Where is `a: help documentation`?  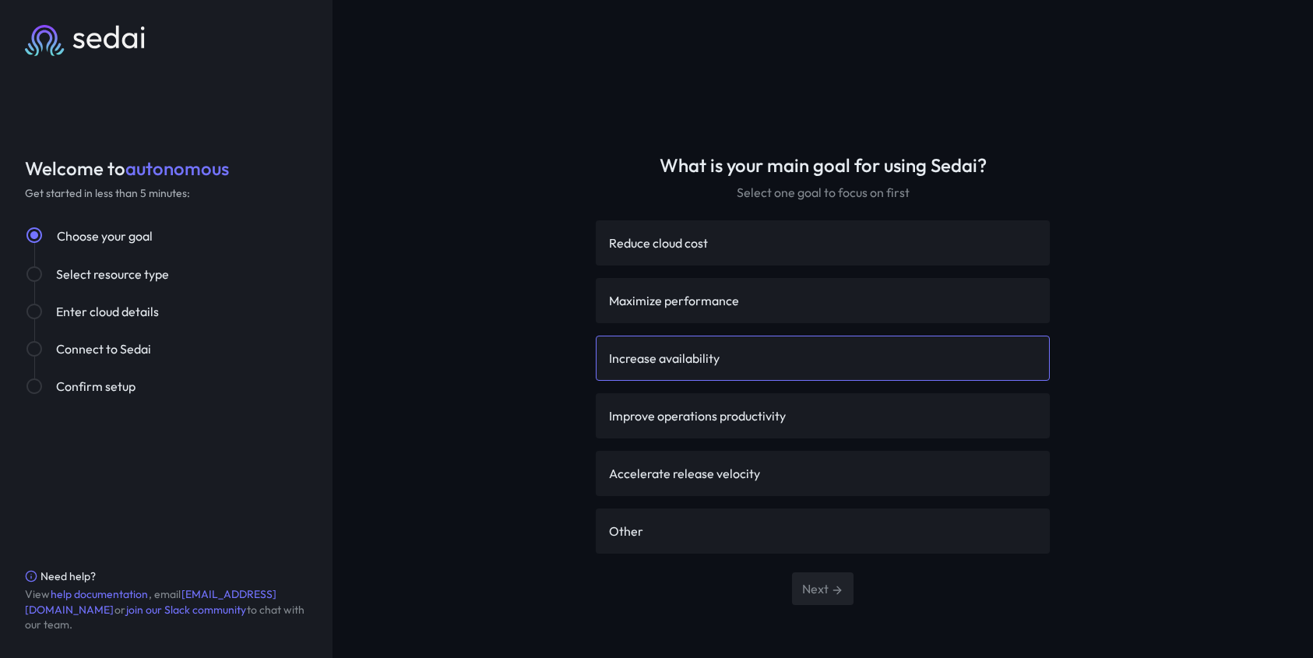 a: help documentation is located at coordinates (99, 594).